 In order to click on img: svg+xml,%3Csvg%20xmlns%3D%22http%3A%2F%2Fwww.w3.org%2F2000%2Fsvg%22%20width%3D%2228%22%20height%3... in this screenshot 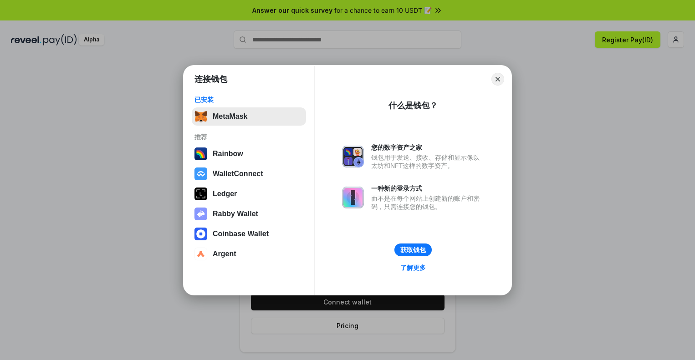, I will do `click(201, 194)`.